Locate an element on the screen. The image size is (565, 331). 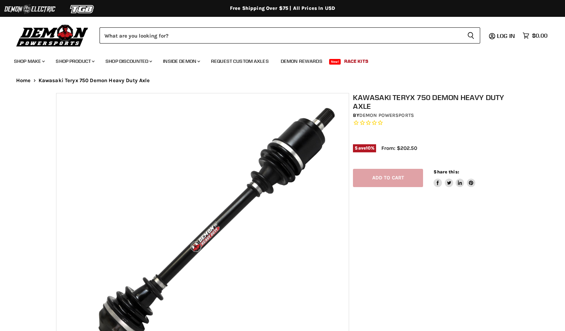
div: Free Shipping Over $75 | All Prices In USD is located at coordinates (283, 8).